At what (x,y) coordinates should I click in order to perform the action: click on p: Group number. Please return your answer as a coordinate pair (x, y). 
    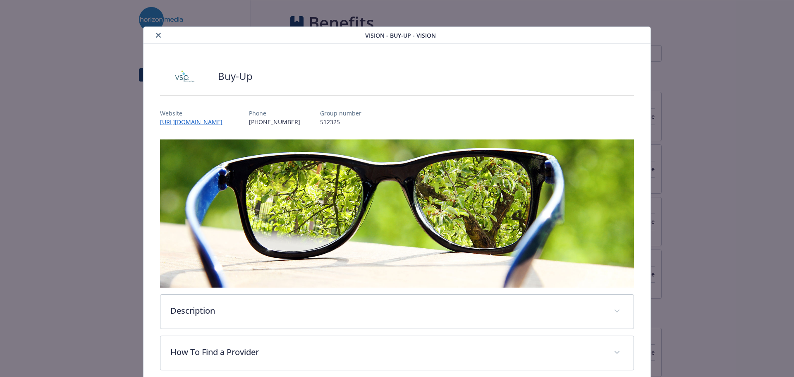
    Looking at the image, I should click on (341, 113).